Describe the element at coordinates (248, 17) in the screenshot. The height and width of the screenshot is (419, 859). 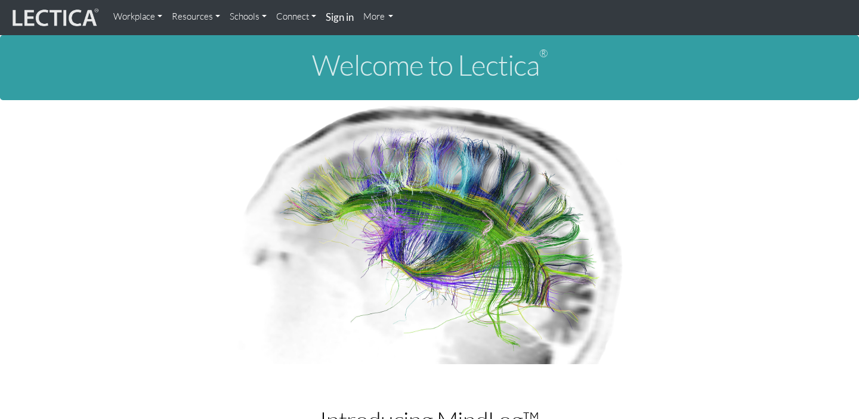
I see `a: Schools` at that location.